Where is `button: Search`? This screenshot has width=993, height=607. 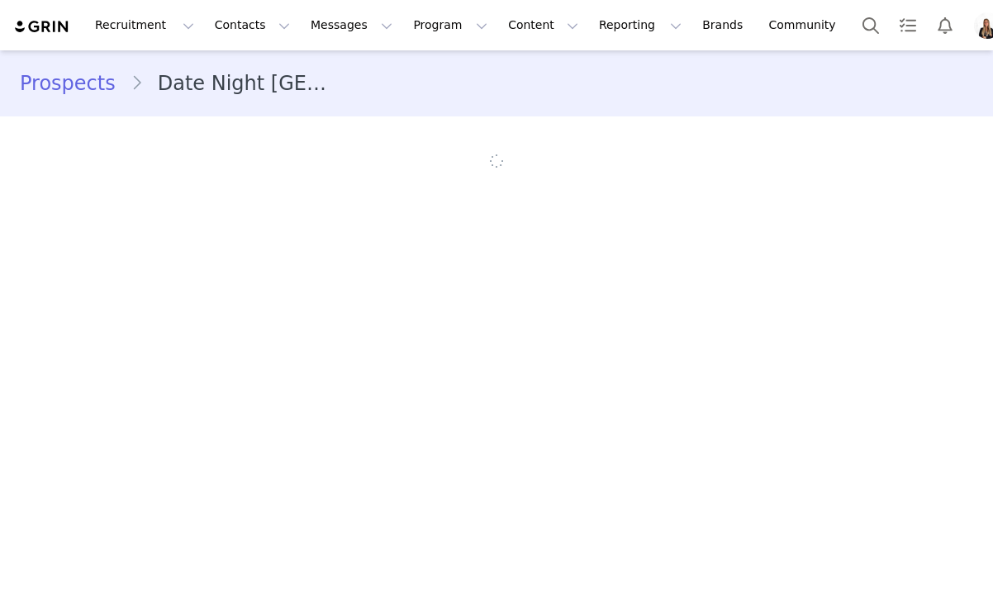
button: Search is located at coordinates (871, 25).